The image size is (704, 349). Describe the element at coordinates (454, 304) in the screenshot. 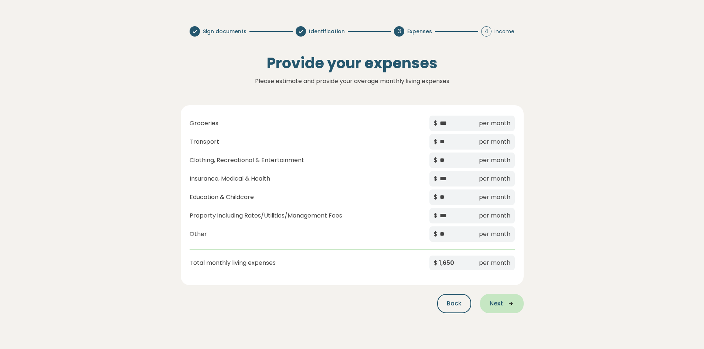

I see `button: Back` at that location.